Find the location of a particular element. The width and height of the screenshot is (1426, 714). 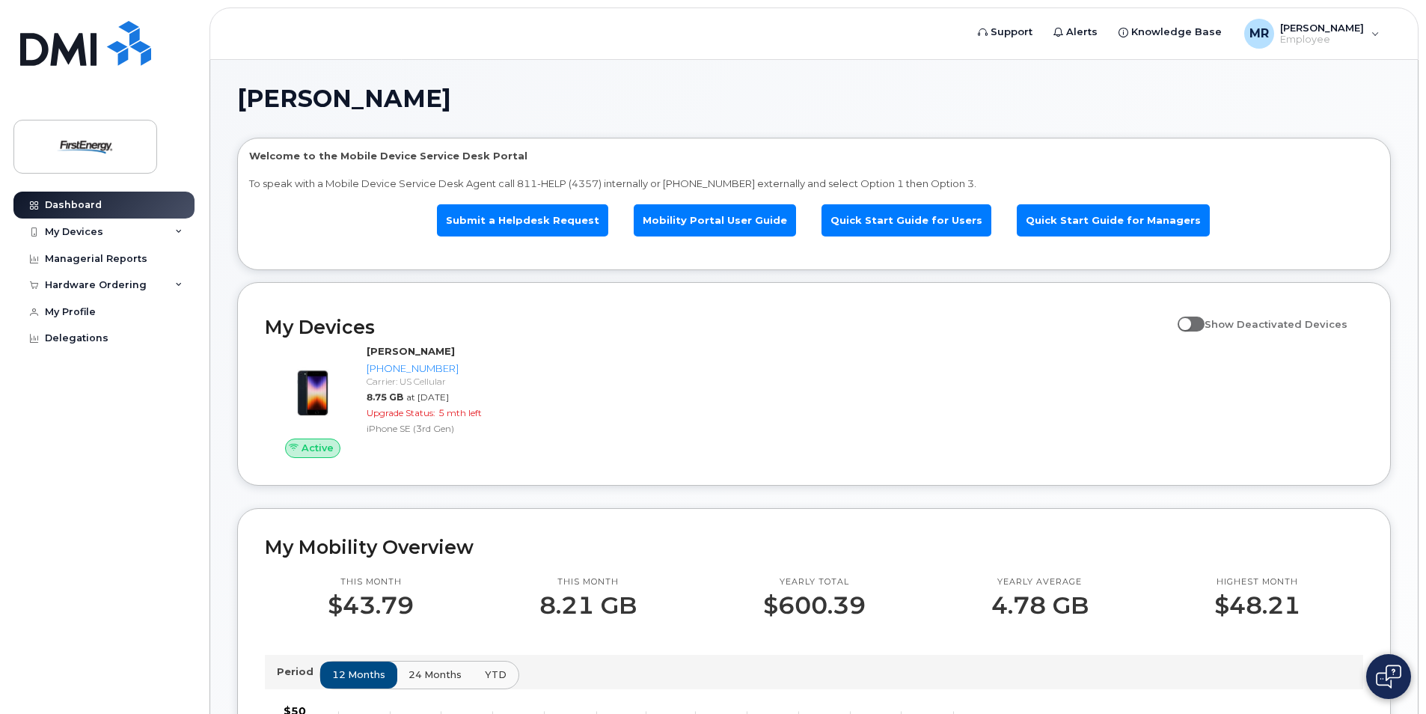

img: image20231002-3703462-1angbar.jpeg is located at coordinates (313, 388).